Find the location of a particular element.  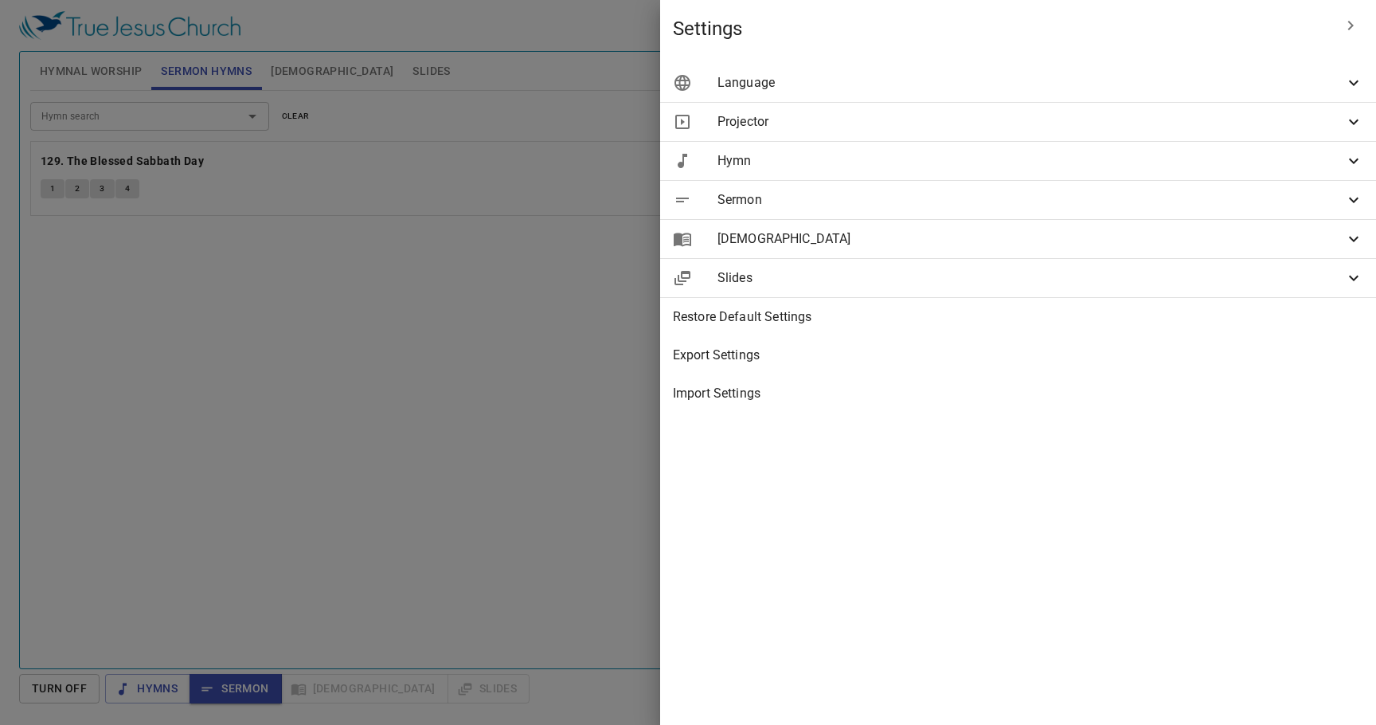

div: Import Settings is located at coordinates (1018, 393).